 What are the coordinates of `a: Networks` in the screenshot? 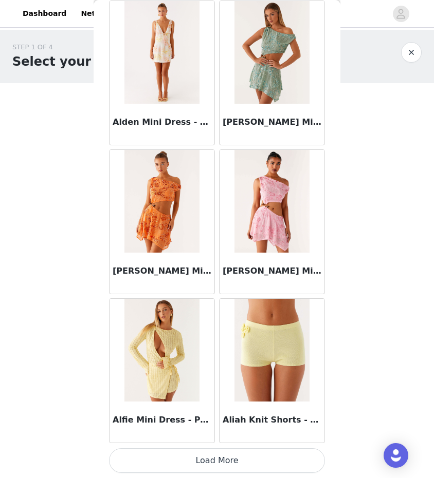 It's located at (100, 13).